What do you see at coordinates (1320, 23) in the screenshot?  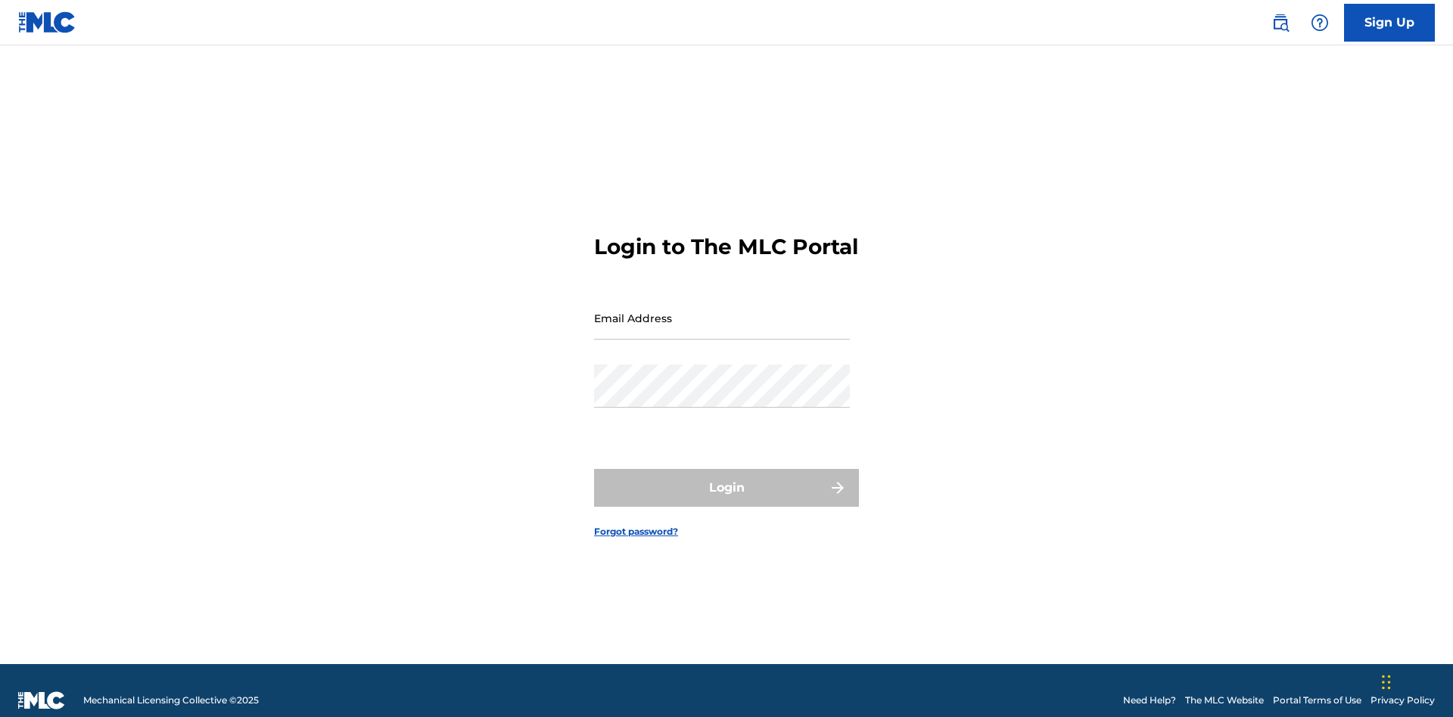 I see `img: help` at bounding box center [1320, 23].